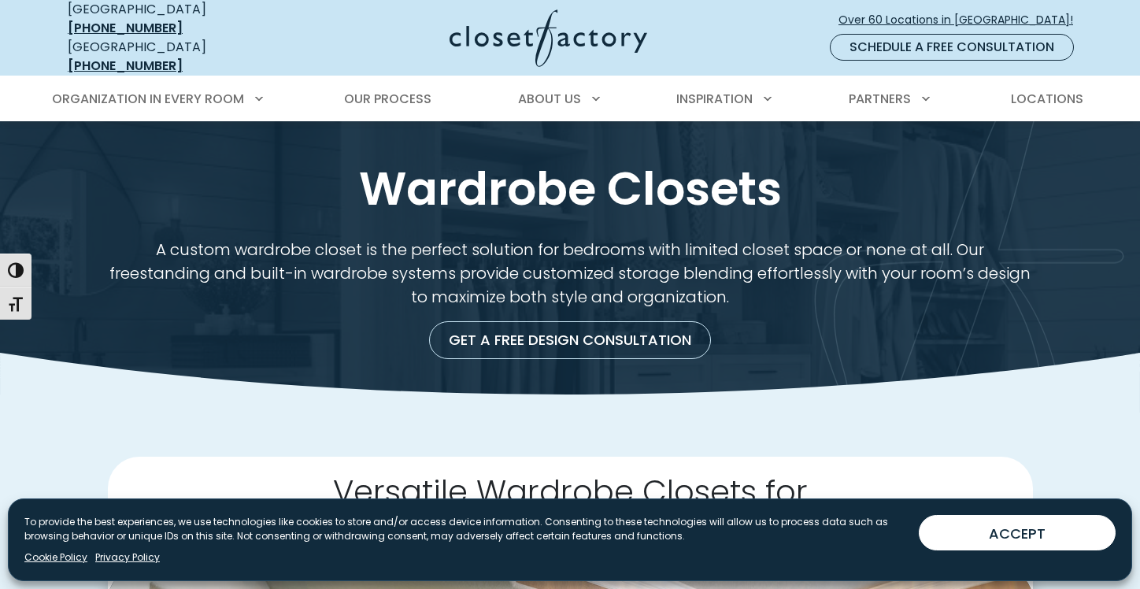 This screenshot has width=1140, height=589. I want to click on button: ACCEPT, so click(1017, 532).